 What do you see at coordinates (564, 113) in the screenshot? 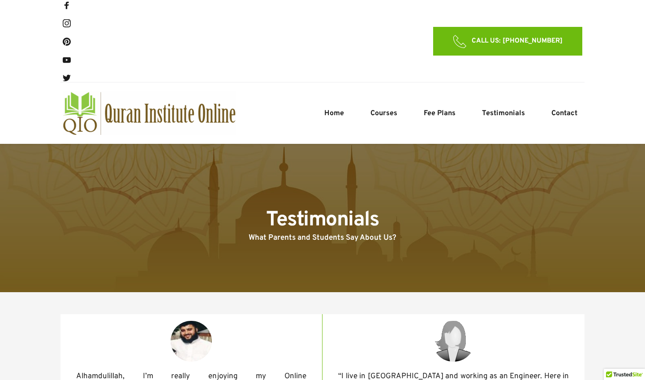
I see `a: Contact` at bounding box center [564, 113].